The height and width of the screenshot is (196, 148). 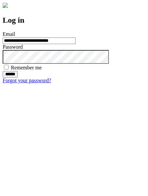 I want to click on img: logo-4e3dc11c47720685a147b03b5a06dd966a58ff35d612b21f08c02c0306f2b779.png, so click(x=5, y=5).